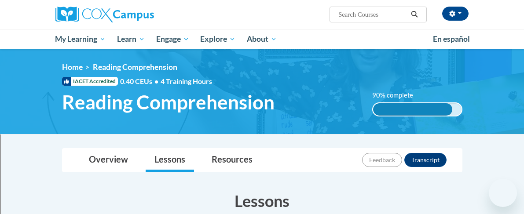 The width and height of the screenshot is (524, 214). Describe the element at coordinates (373, 15) in the screenshot. I see `input: Search Courses` at that location.